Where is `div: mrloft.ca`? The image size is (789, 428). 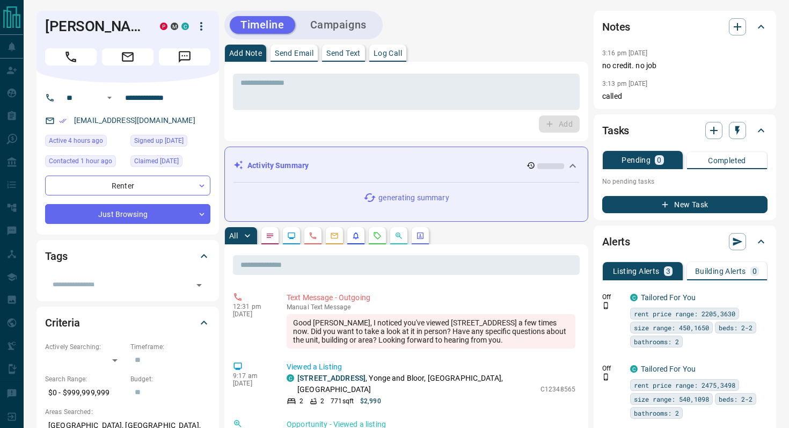 div: mrloft.ca is located at coordinates (174, 26).